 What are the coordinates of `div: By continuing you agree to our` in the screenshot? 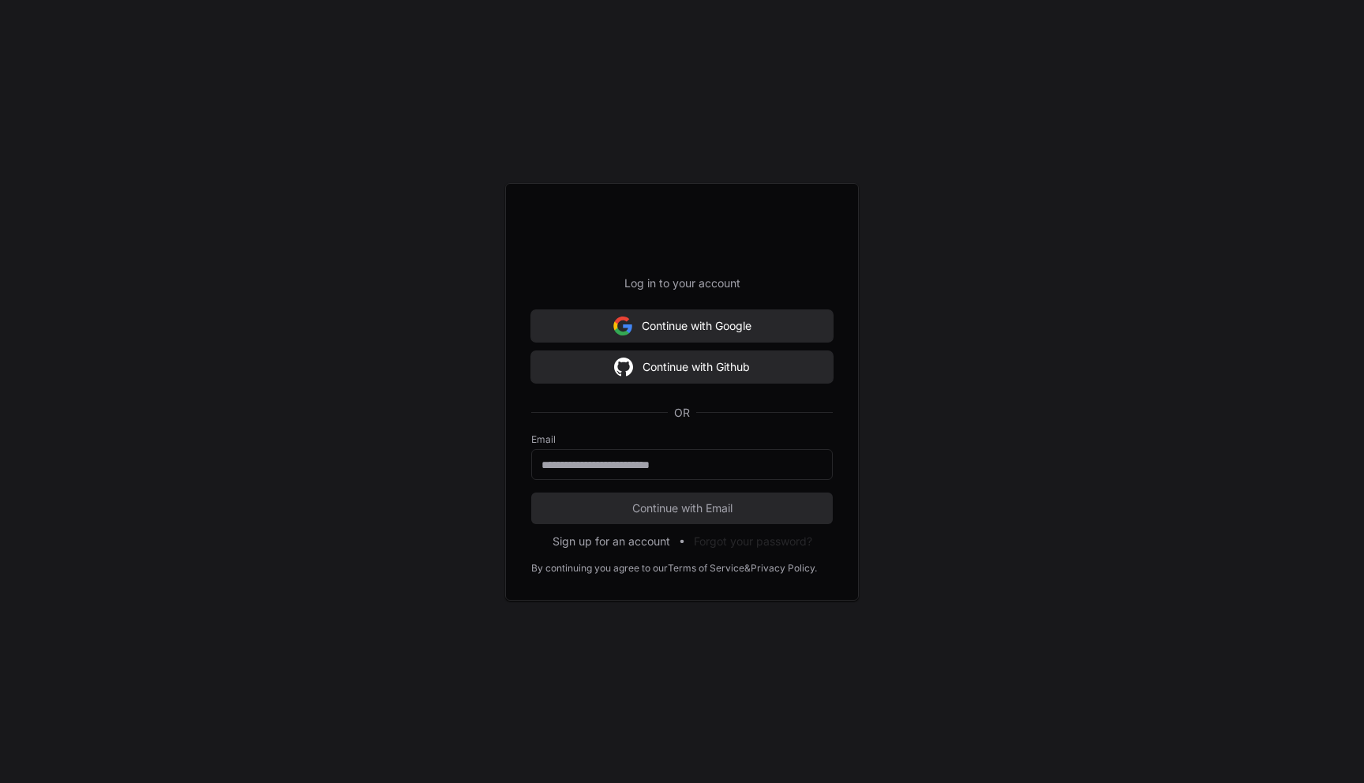 It's located at (599, 568).